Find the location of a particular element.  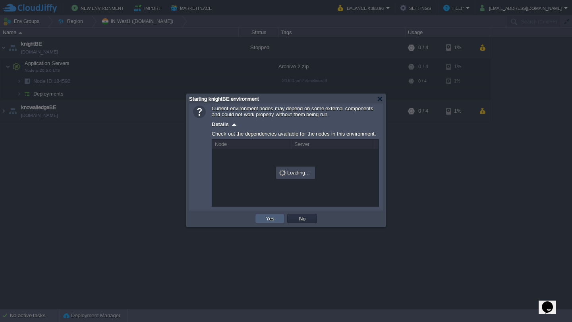

button: Yes is located at coordinates (270, 219).